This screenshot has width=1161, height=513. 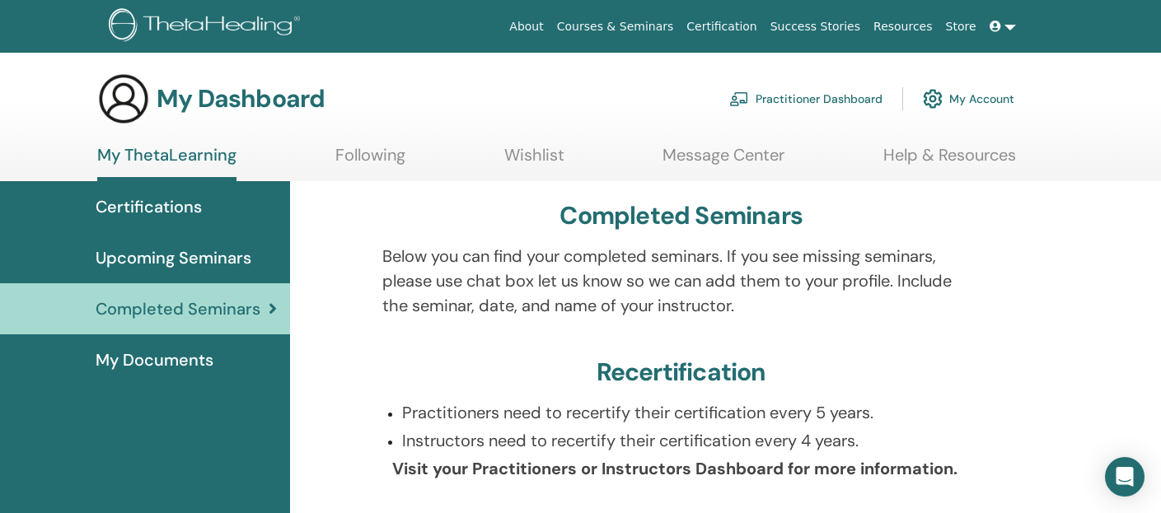 I want to click on a: Practitioner Dashboard, so click(x=806, y=99).